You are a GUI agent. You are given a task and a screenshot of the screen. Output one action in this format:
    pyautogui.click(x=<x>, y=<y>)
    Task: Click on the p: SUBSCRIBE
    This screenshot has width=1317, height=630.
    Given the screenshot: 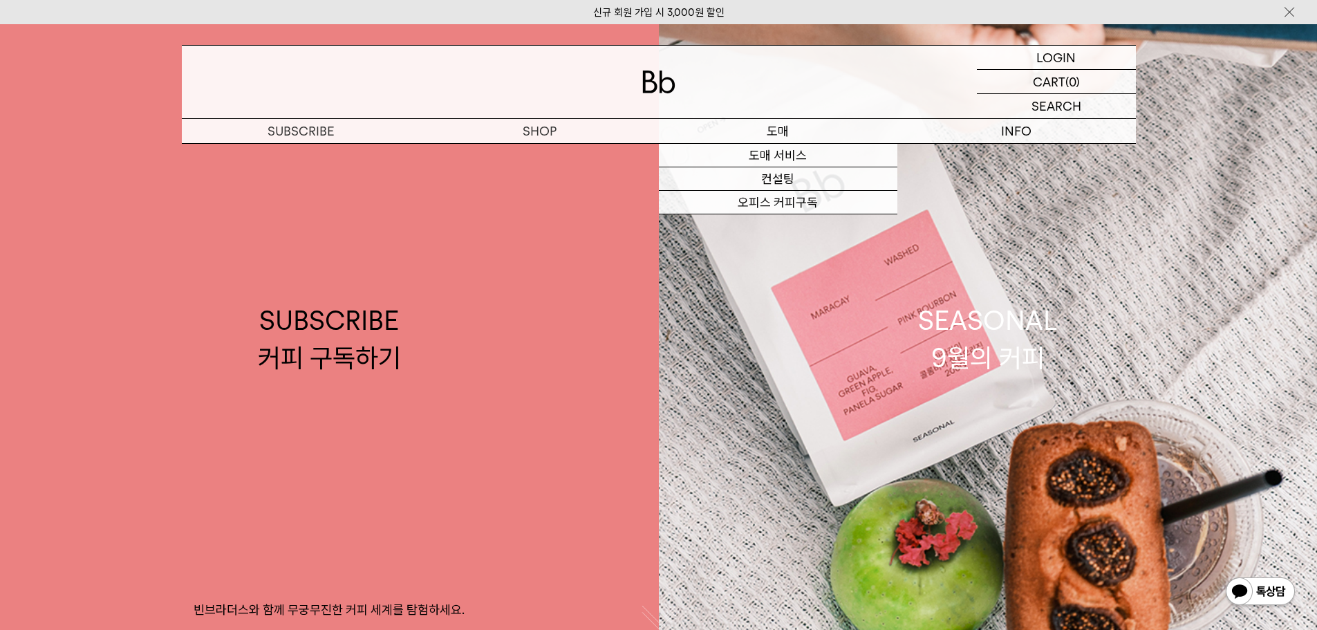 What is the action you would take?
    pyautogui.click(x=301, y=131)
    